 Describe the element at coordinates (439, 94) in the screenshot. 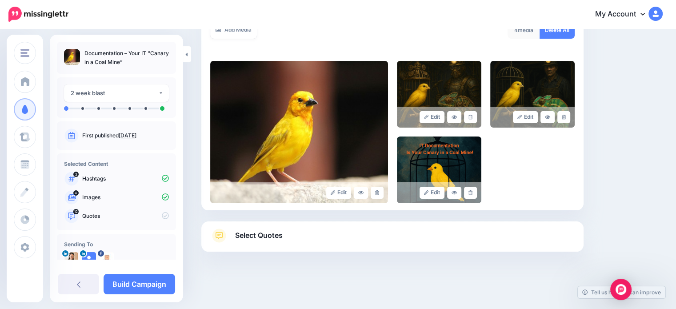

I see `img: XCBFFPFMOR8XLC2ADM6M4F0QYJBNEZXL_large.jpg` at that location.